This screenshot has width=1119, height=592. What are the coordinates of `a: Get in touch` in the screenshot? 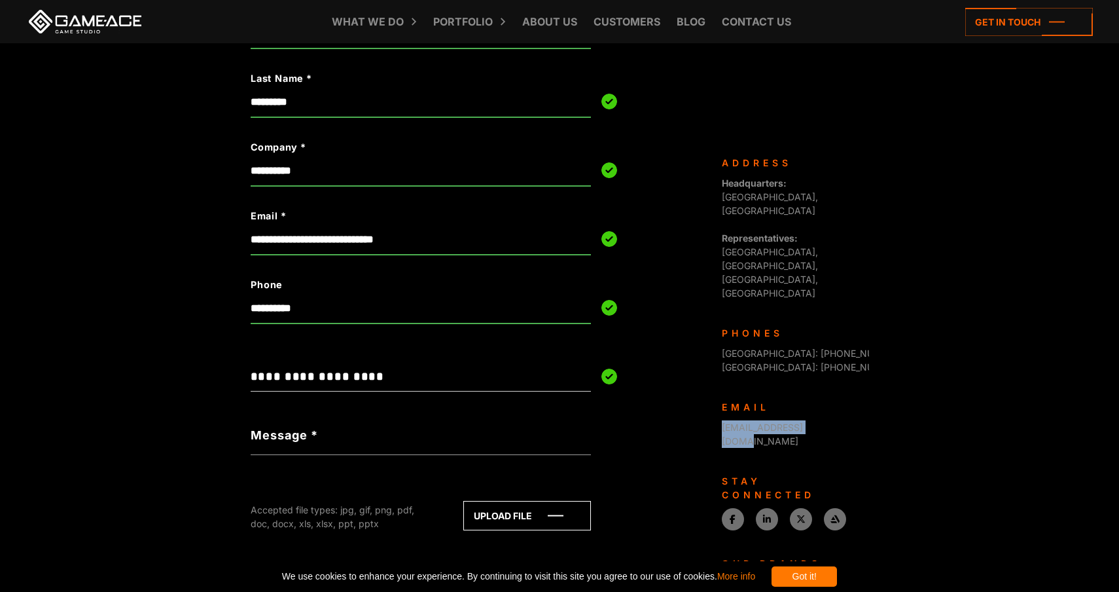 It's located at (1029, 22).